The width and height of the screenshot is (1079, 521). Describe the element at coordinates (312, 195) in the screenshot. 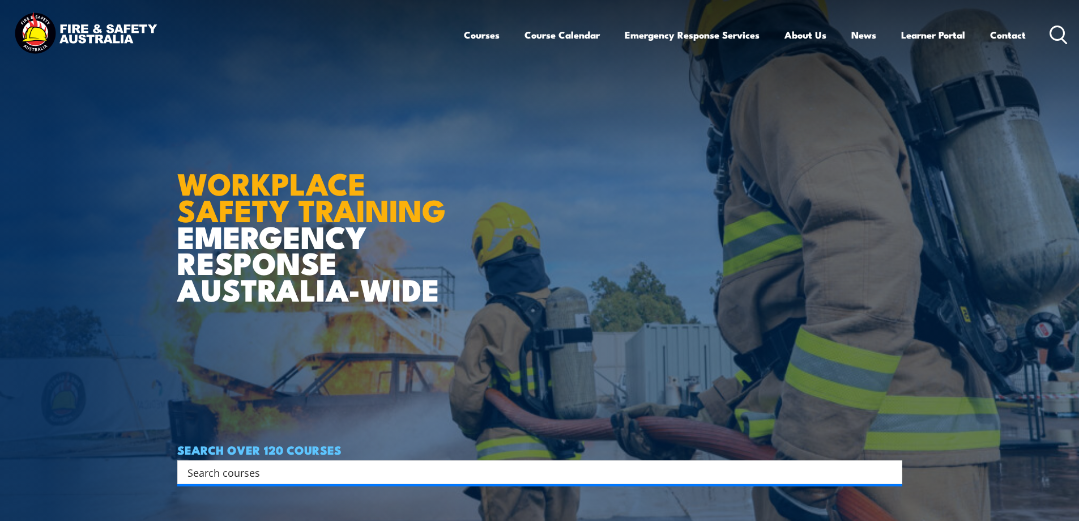

I see `strong: WORKPLACE SAFETY TRAINING` at that location.